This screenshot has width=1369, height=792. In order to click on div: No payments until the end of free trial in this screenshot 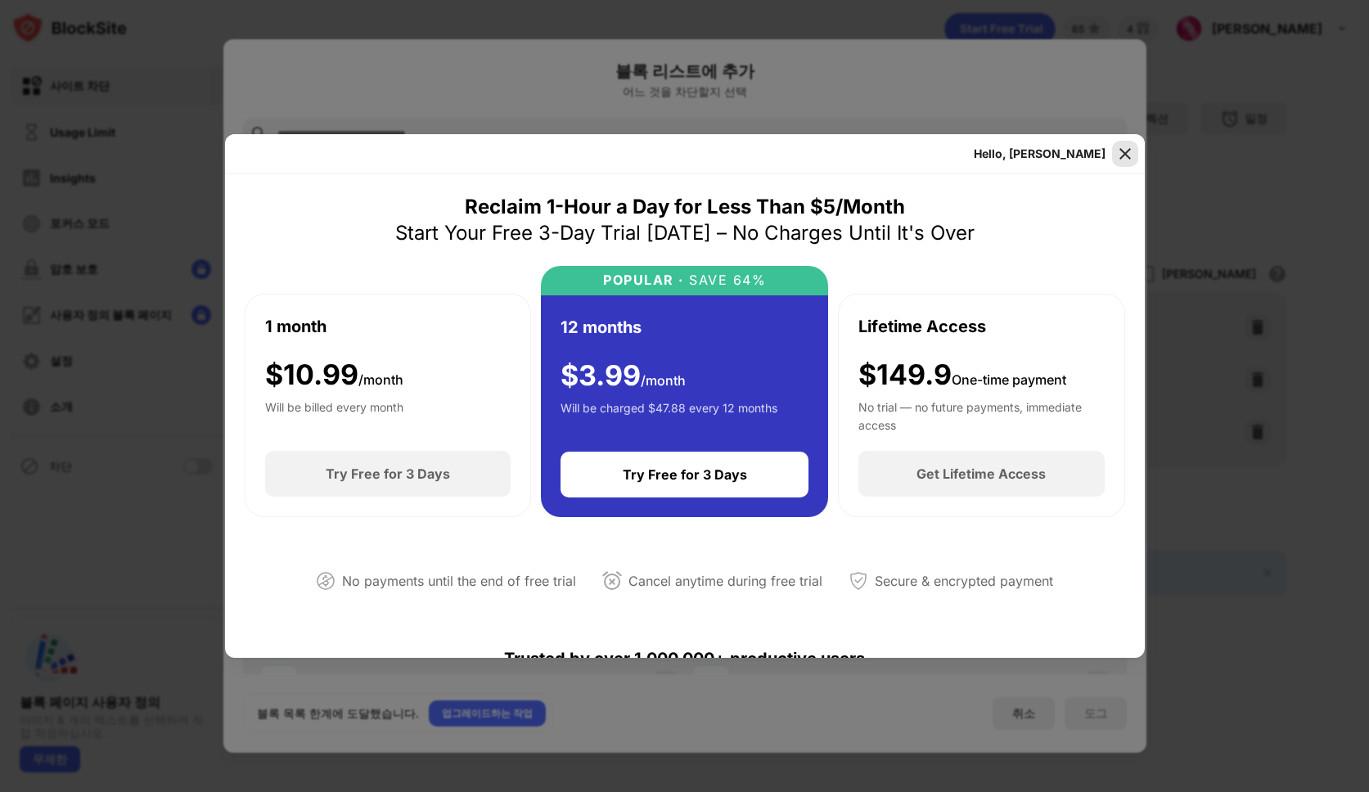, I will do `click(459, 581)`.